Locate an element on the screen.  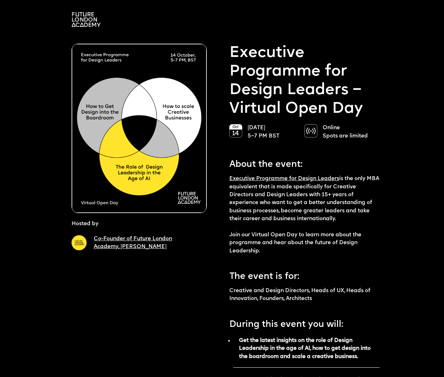
a: Executive Programme for Design Leaders is located at coordinates (284, 179).